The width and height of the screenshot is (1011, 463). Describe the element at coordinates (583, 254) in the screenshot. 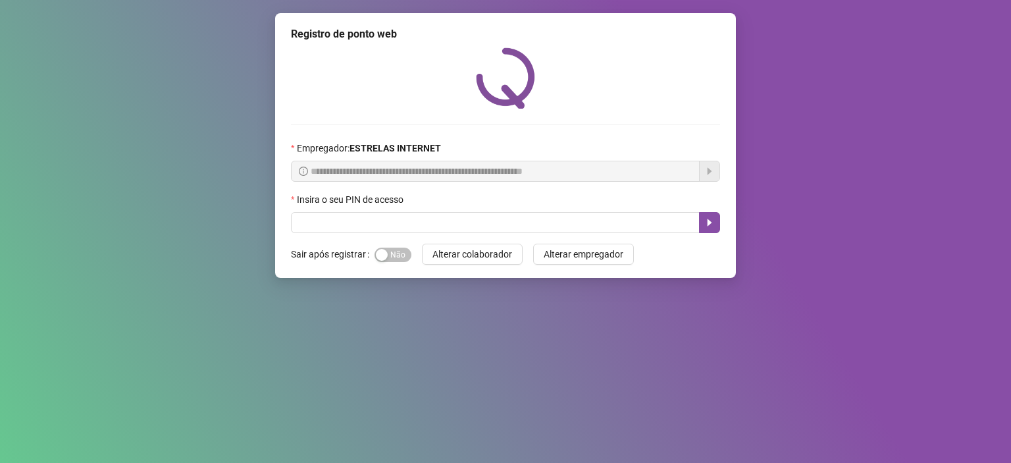

I see `button: Alterar empregador` at that location.